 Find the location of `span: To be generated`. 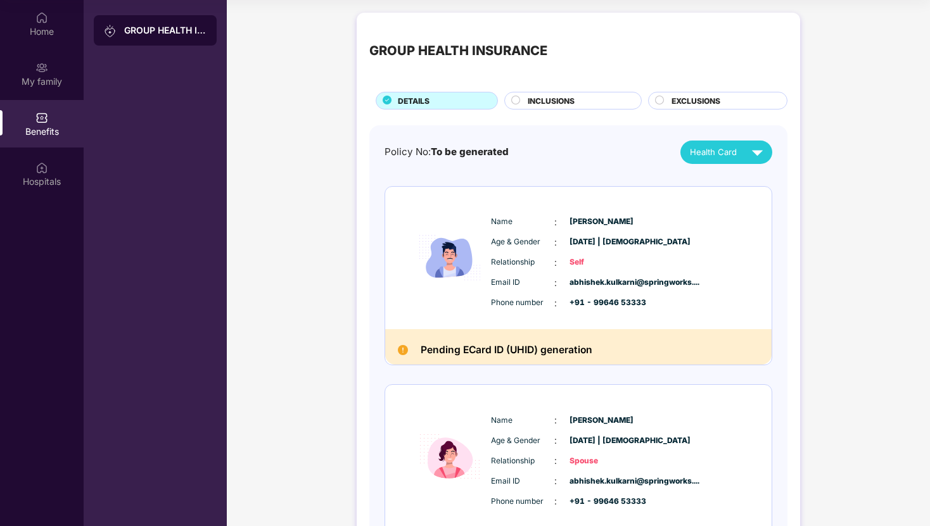

span: To be generated is located at coordinates (469, 151).